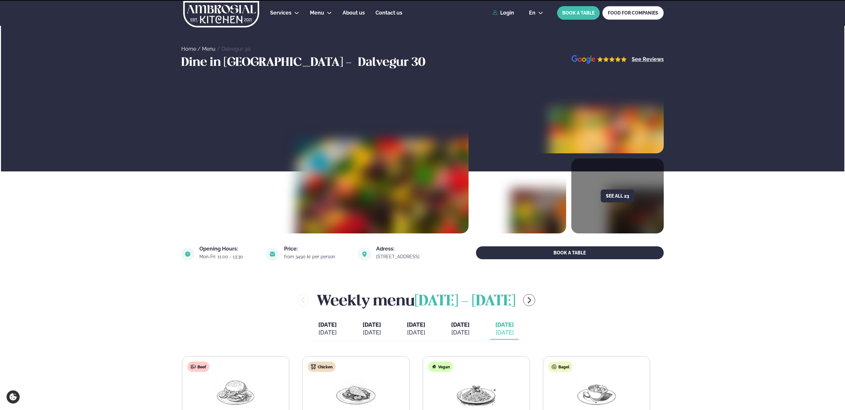 The height and width of the screenshot is (410, 845). Describe the element at coordinates (13, 397) in the screenshot. I see `a: Cookie settings` at that location.